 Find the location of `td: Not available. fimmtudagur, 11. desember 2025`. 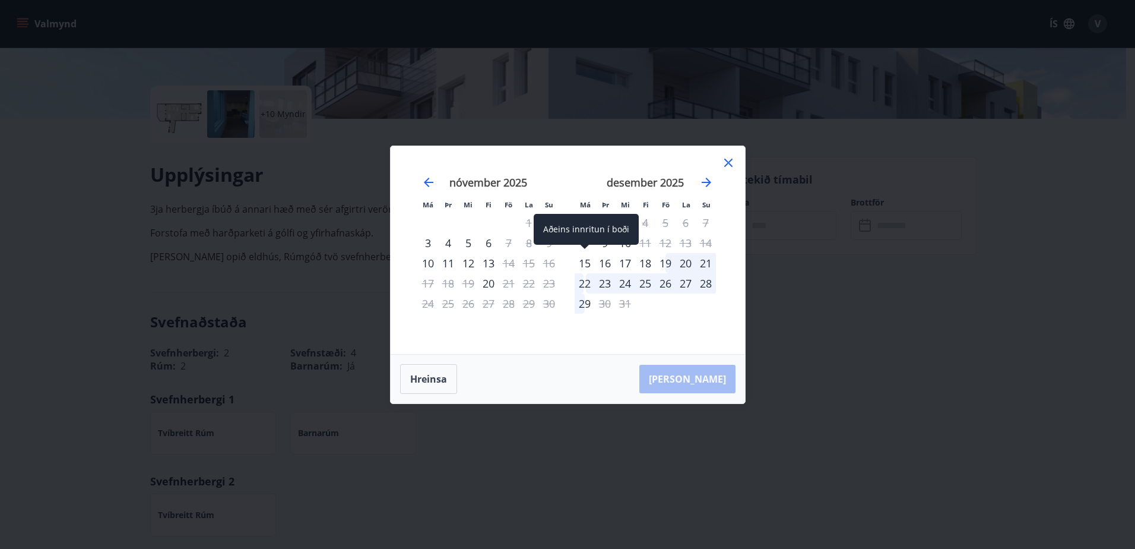

td: Not available. fimmtudagur, 11. desember 2025 is located at coordinates (646, 243).